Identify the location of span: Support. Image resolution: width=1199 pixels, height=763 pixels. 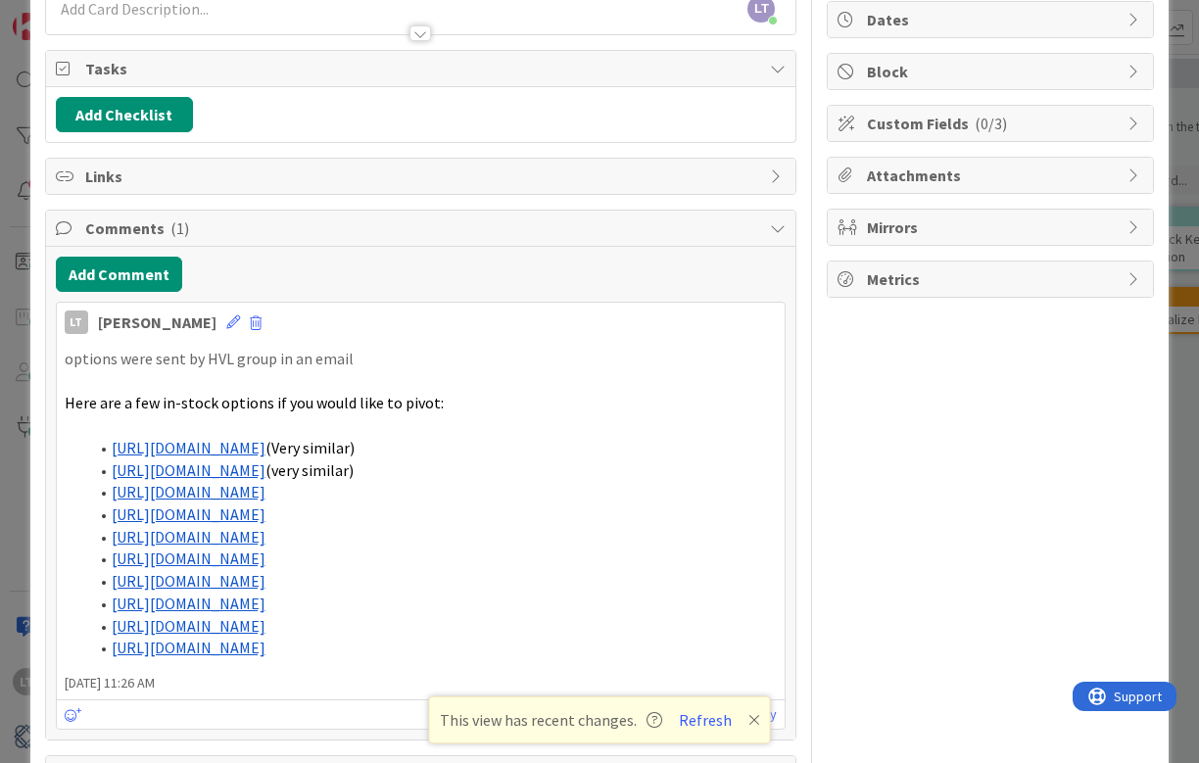
(65, 15).